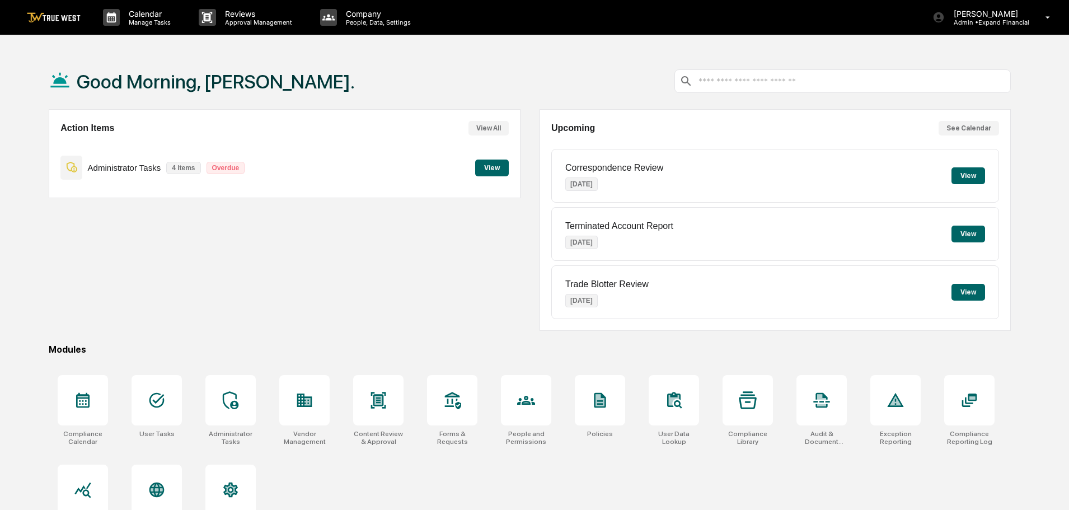  I want to click on div: Vendor Management, so click(305, 438).